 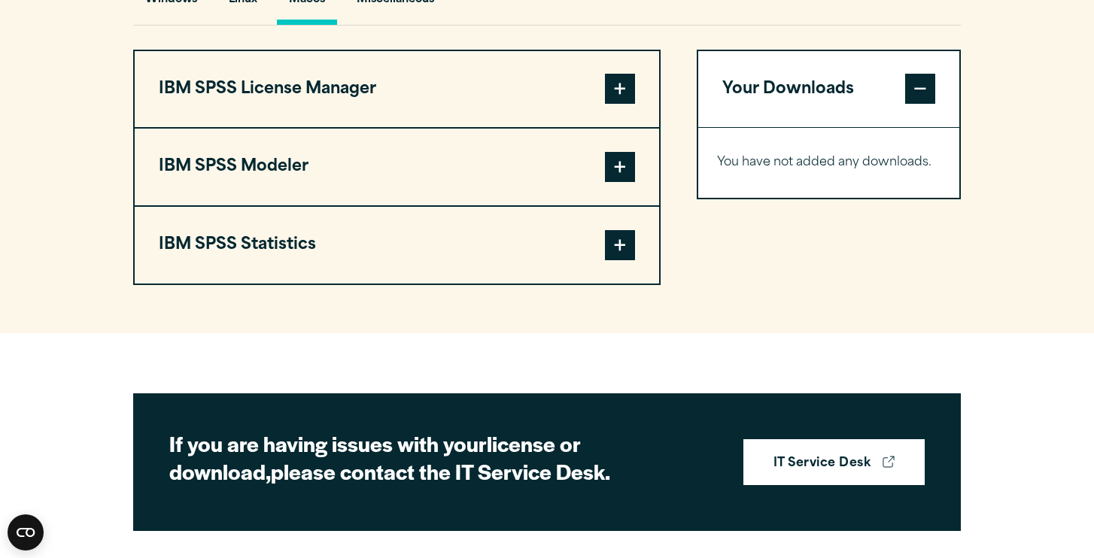 What do you see at coordinates (834, 463) in the screenshot?
I see `a: IT Service Desk` at bounding box center [834, 463].